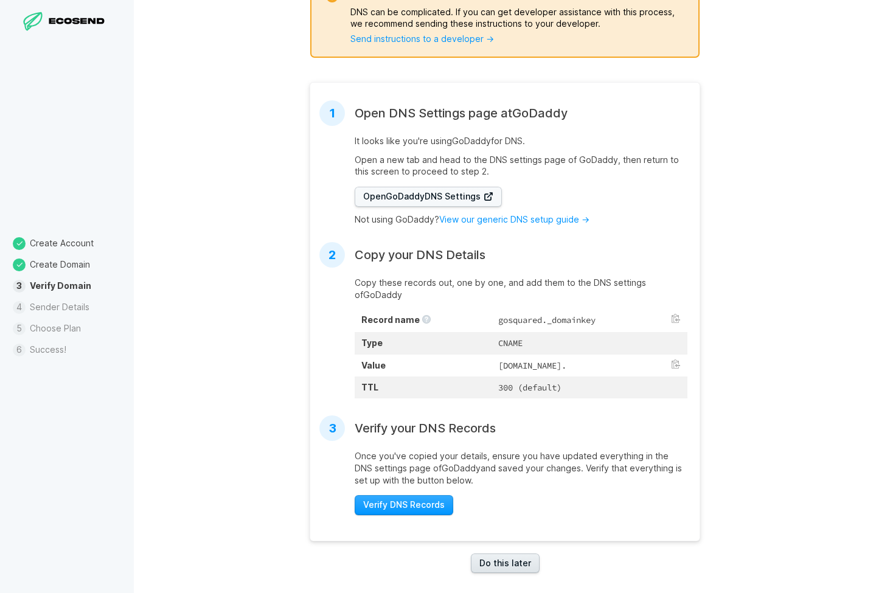 This screenshot has height=593, width=876. I want to click on span: Verify DNS Records, so click(404, 505).